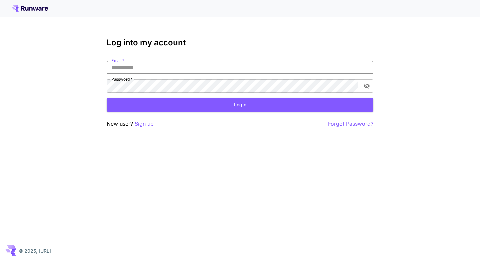  I want to click on h3: Log into my account, so click(240, 43).